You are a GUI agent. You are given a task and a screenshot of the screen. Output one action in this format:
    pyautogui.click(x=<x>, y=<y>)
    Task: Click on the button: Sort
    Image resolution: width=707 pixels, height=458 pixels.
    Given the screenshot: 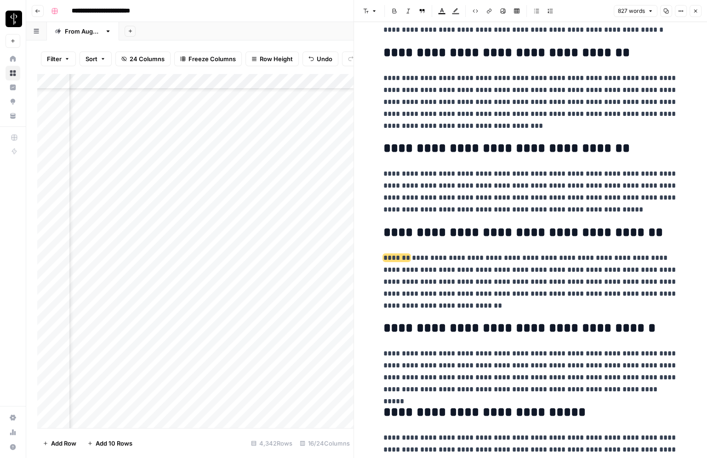 What is the action you would take?
    pyautogui.click(x=96, y=59)
    